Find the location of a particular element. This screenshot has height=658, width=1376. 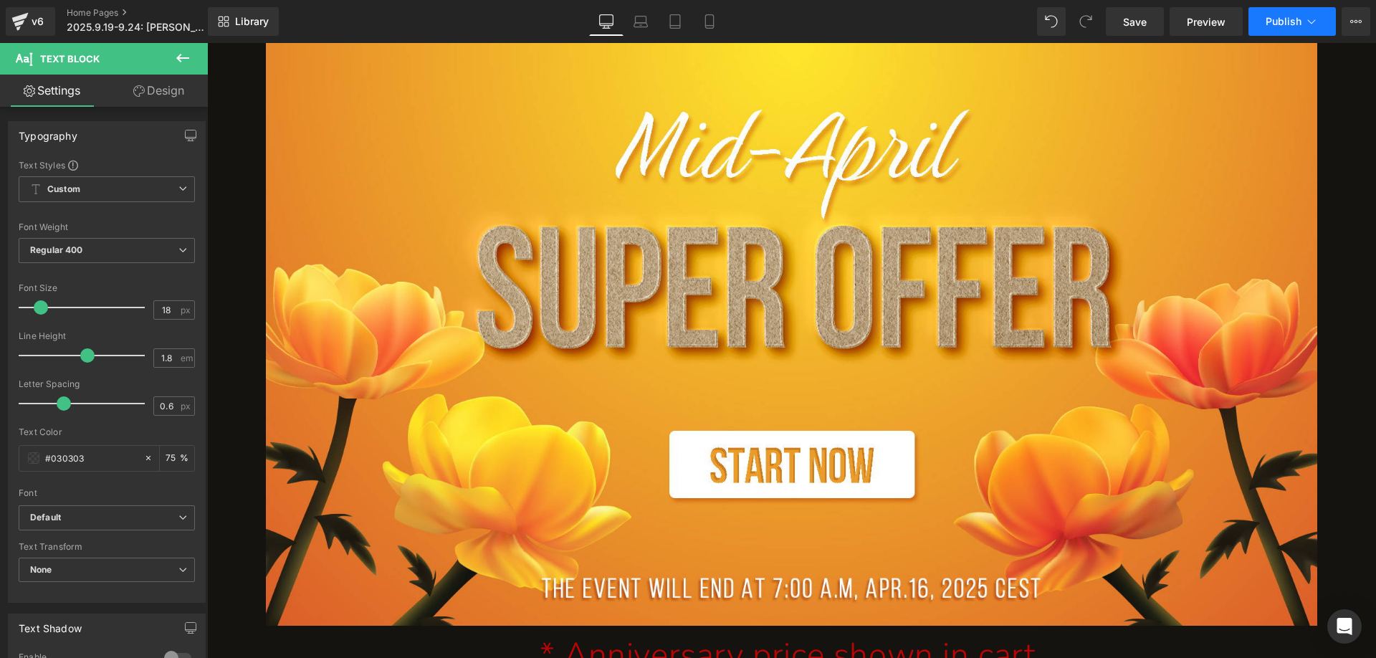

a: Mobile is located at coordinates (709, 21).